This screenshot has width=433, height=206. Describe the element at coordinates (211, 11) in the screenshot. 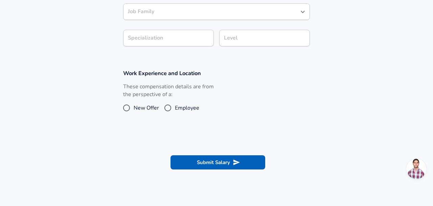

I see `input: Software Engineer` at that location.